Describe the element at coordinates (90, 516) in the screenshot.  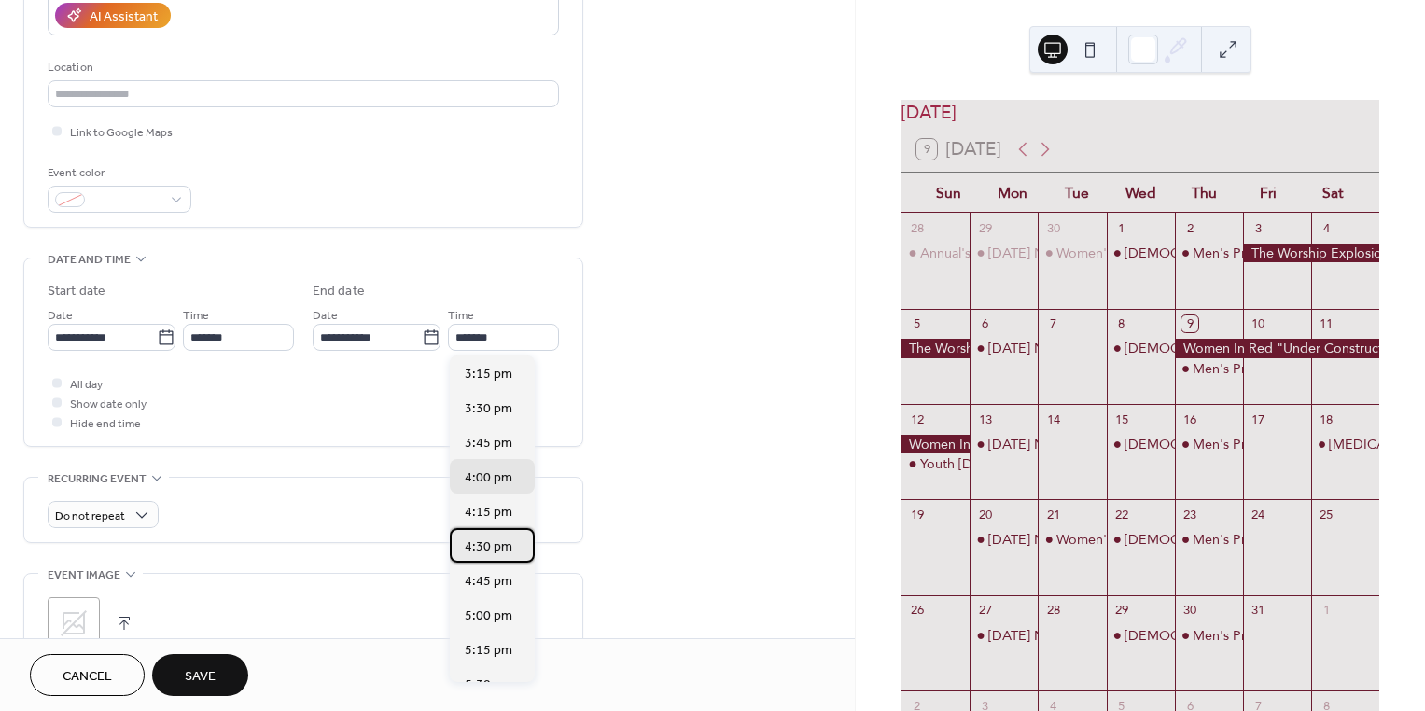
I see `span: Do not repeat` at that location.